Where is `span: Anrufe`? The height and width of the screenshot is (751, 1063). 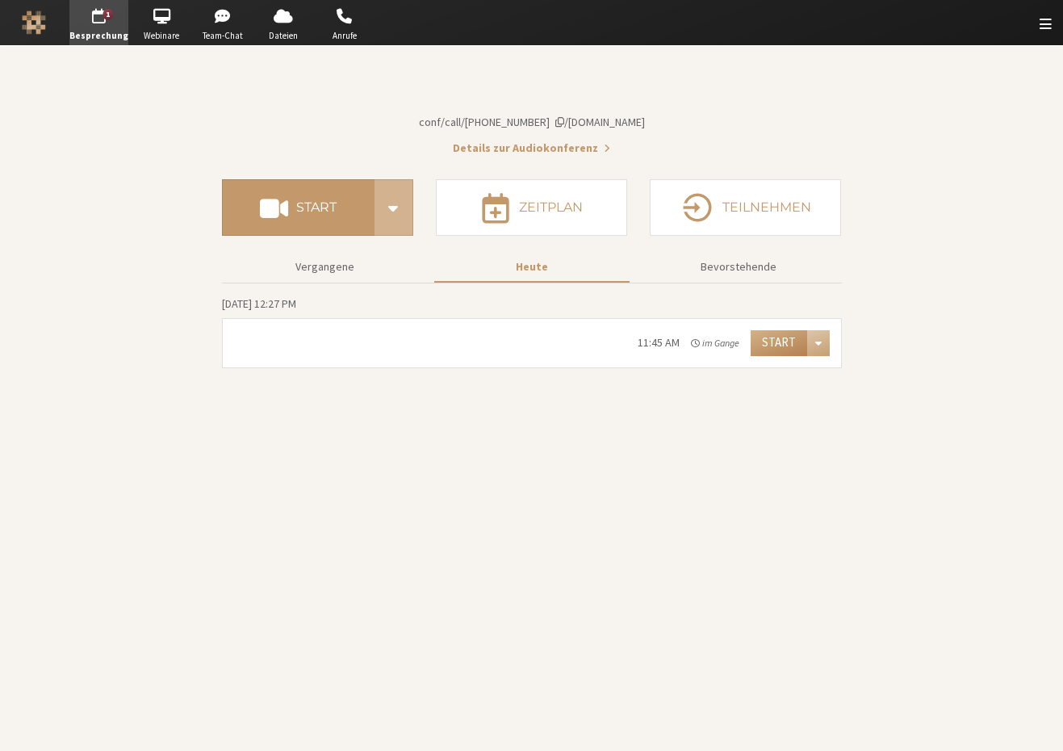 span: Anrufe is located at coordinates (345, 36).